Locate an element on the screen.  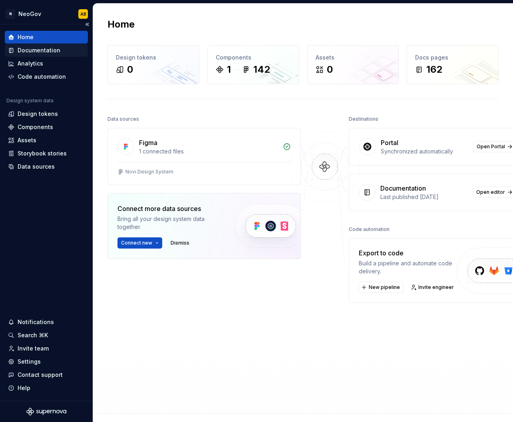
h2: Home is located at coordinates (121, 24).